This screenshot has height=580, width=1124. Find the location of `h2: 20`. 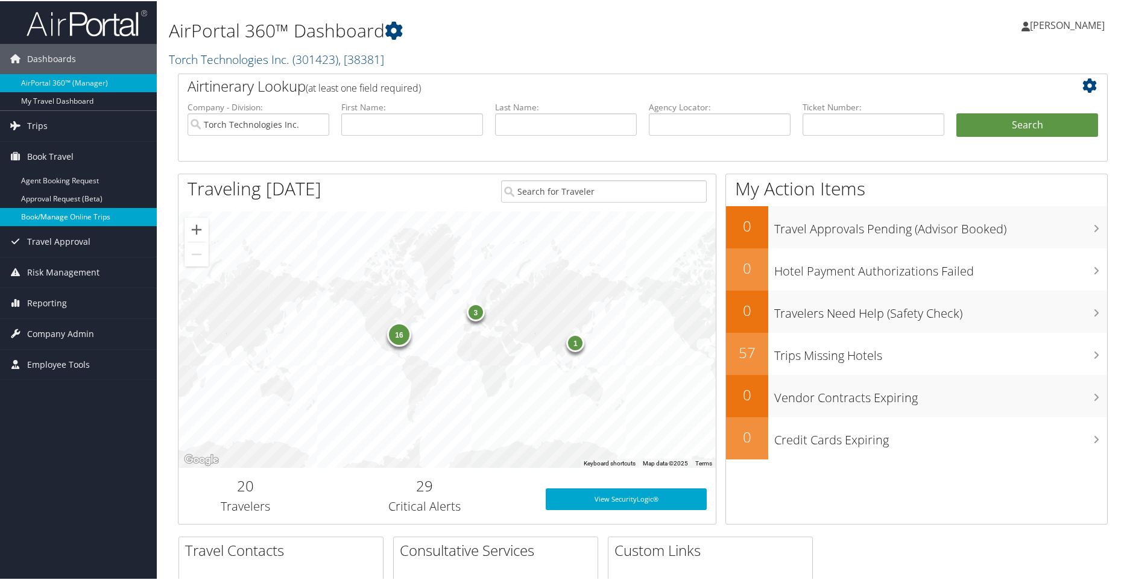

h2: 20 is located at coordinates (246, 485).